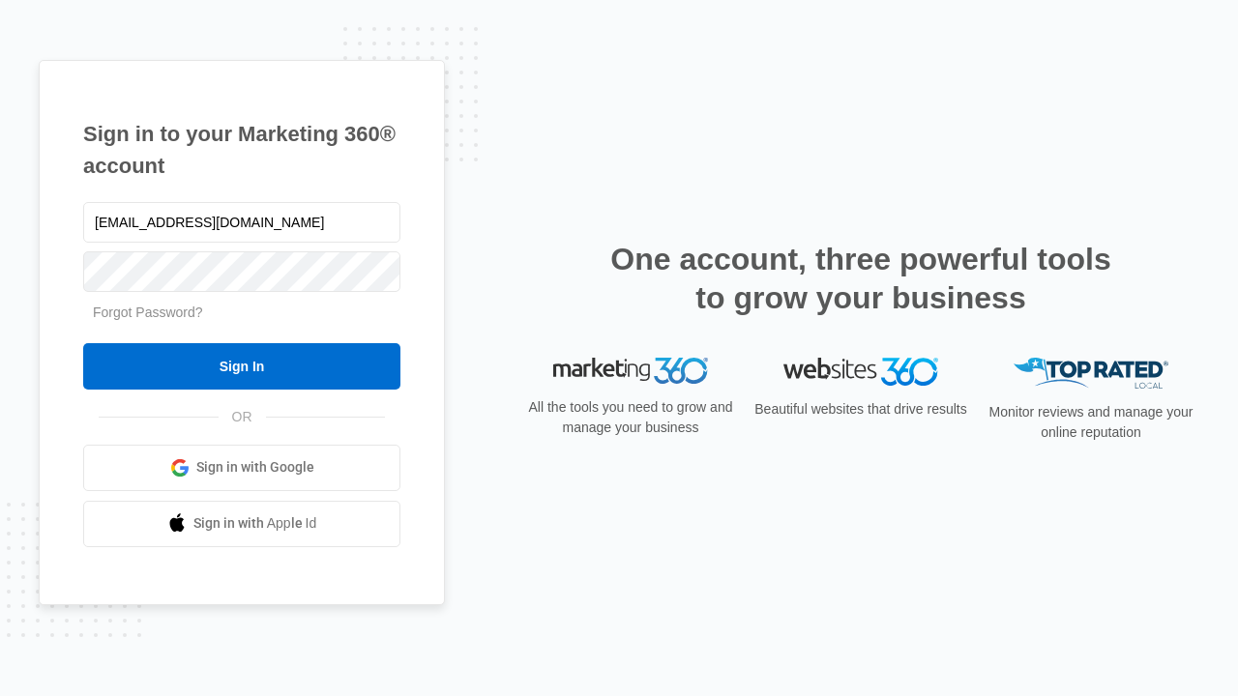 Image resolution: width=1238 pixels, height=696 pixels. Describe the element at coordinates (861, 371) in the screenshot. I see `img: Websites 360` at that location.